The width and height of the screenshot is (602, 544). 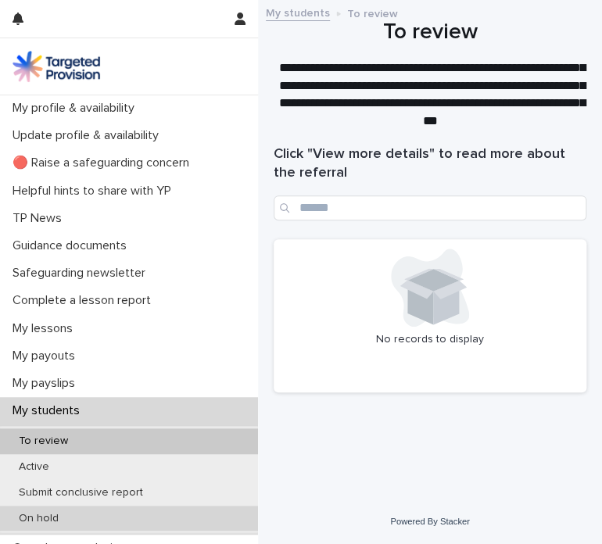 What do you see at coordinates (81, 493) in the screenshot?
I see `p: Submit conclusive report` at bounding box center [81, 493].